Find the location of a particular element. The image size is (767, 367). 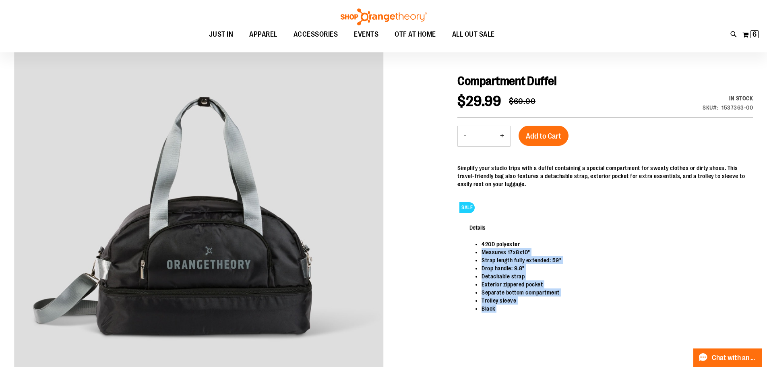

li: Separate bottom compartment is located at coordinates (613, 292).